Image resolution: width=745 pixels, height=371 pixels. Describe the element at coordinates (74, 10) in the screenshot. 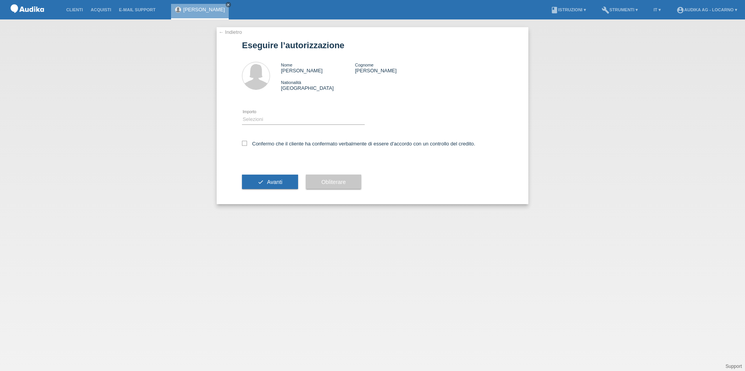

I see `a: Clienti` at that location.